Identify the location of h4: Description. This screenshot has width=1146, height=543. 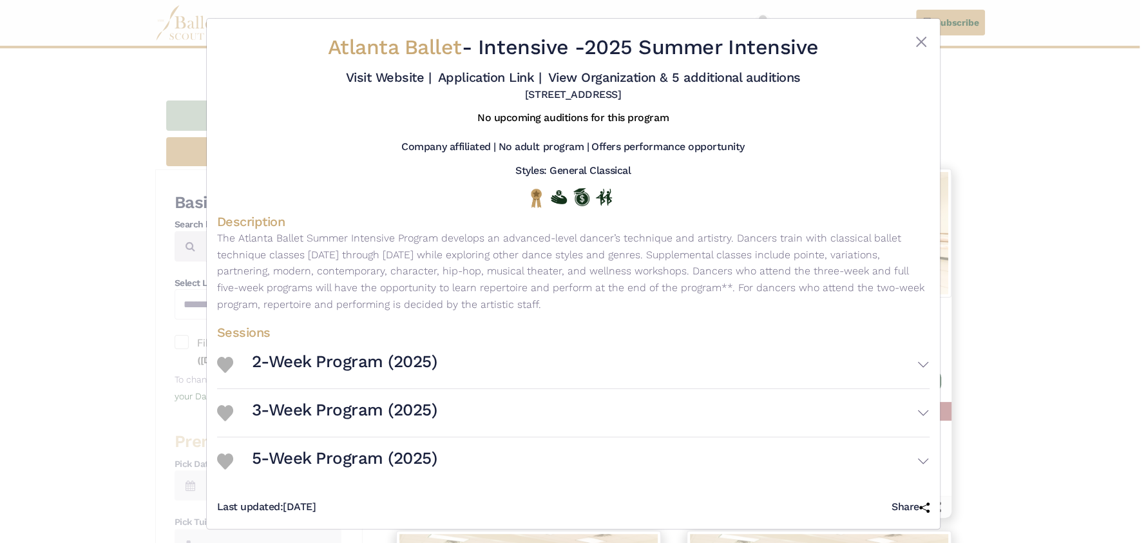
(573, 222).